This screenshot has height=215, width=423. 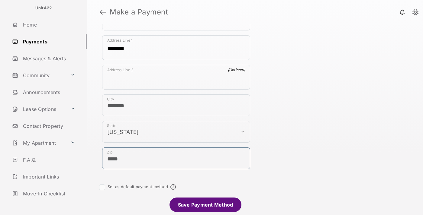 I want to click on div: payment_method_screening[postal_addresses][addressLine1], so click(x=176, y=48).